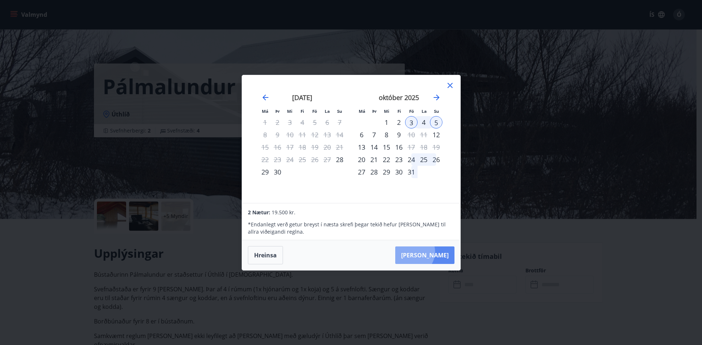 The image size is (702, 345). I want to click on td: Not available. laugardagur, 20. september 2025, so click(327, 147).